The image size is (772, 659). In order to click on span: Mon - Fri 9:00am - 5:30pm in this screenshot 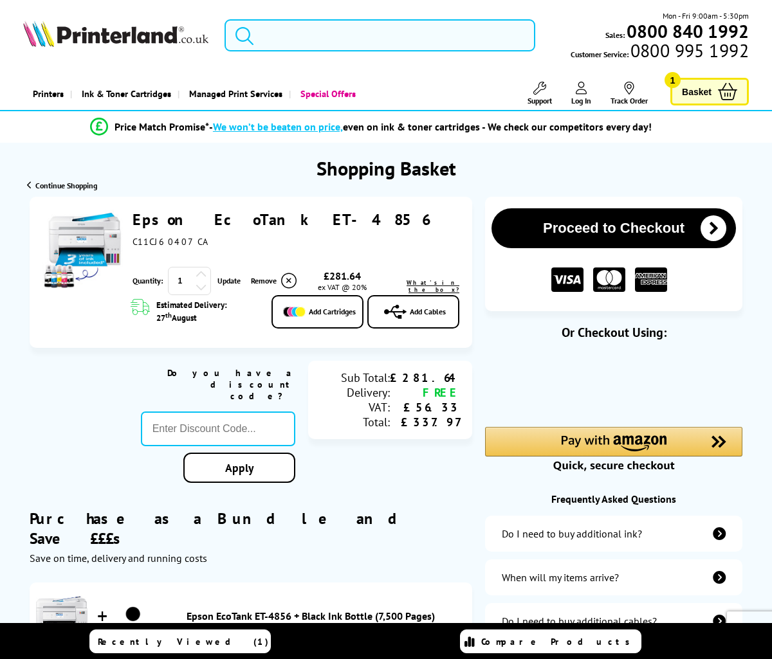, I will do `click(706, 15)`.